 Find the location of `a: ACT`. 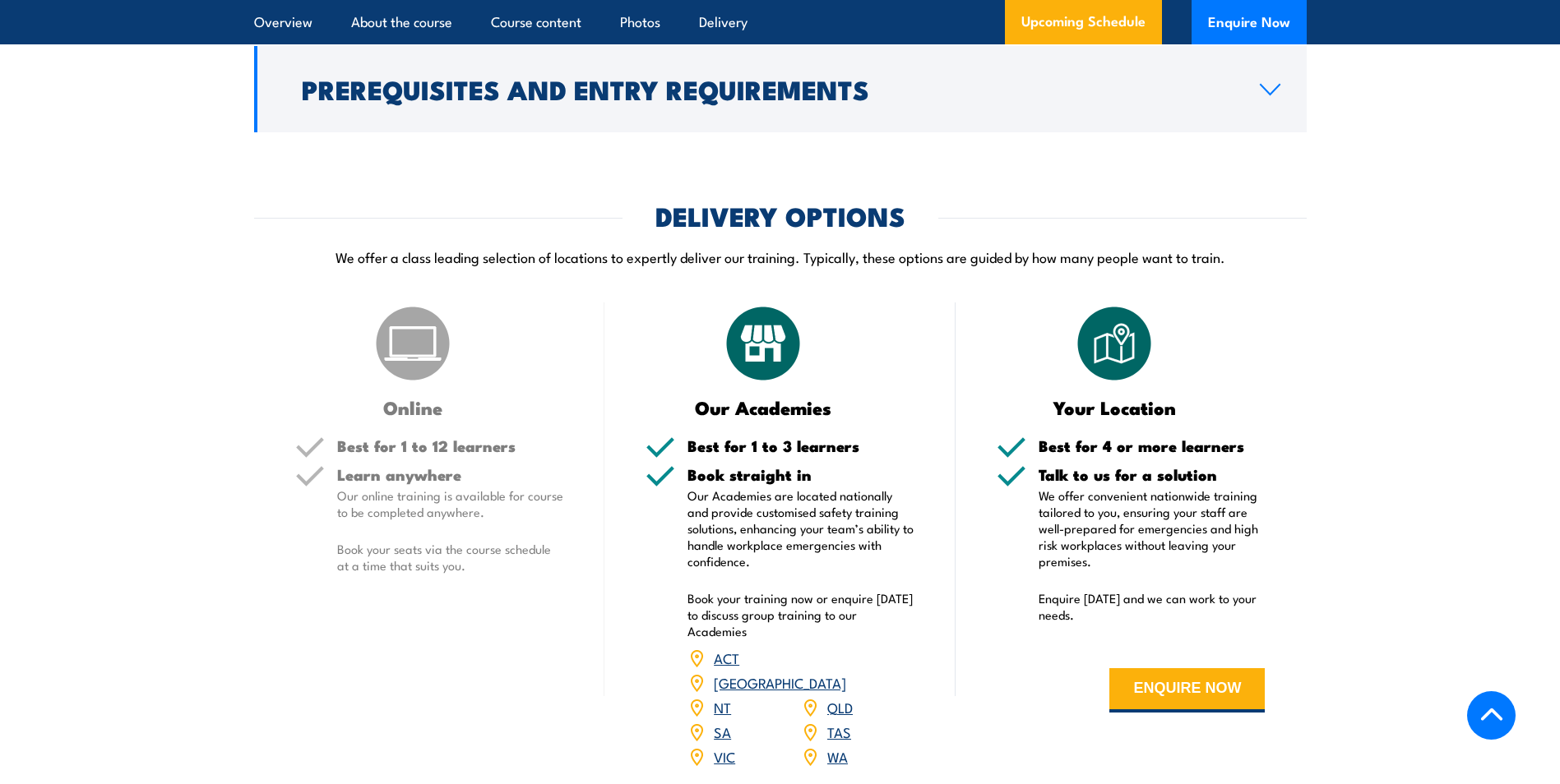

a: ACT is located at coordinates (726, 658).